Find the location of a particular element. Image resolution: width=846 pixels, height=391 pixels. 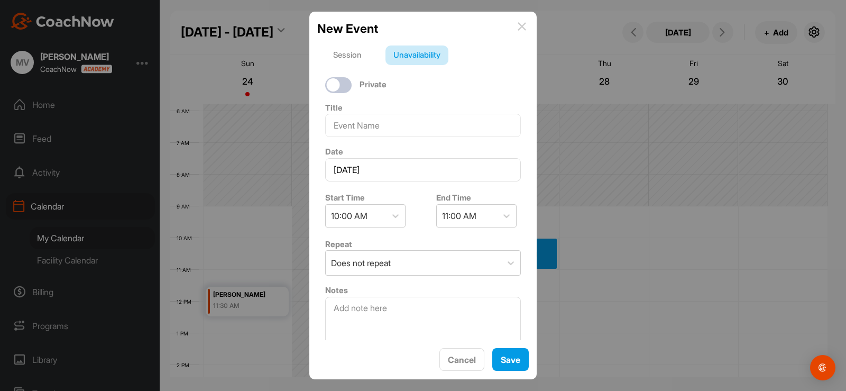

div: Does not repeat is located at coordinates (361, 263).